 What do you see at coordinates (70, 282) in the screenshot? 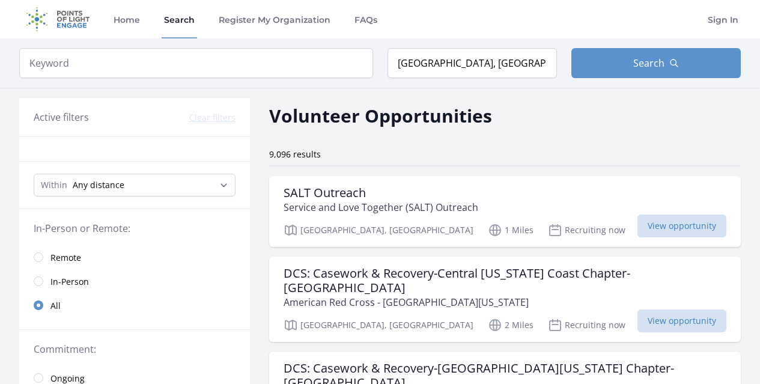
I see `span: In-Person` at bounding box center [70, 282].